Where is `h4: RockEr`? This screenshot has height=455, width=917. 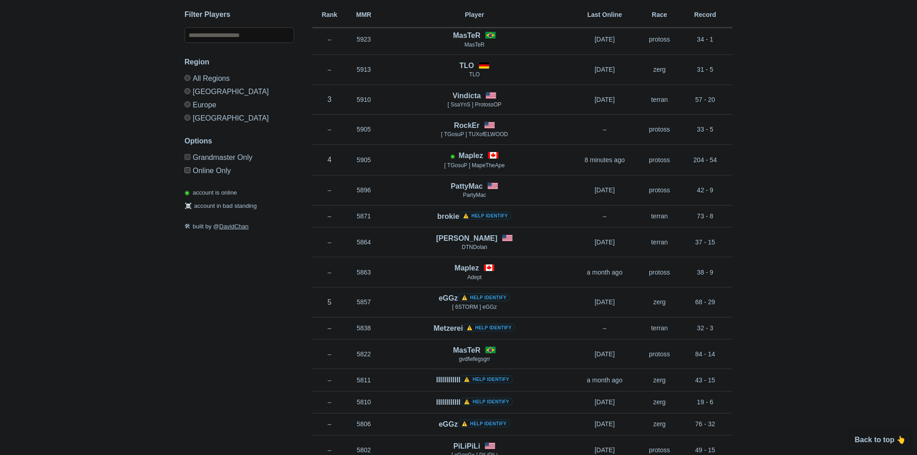 h4: RockEr is located at coordinates (466, 125).